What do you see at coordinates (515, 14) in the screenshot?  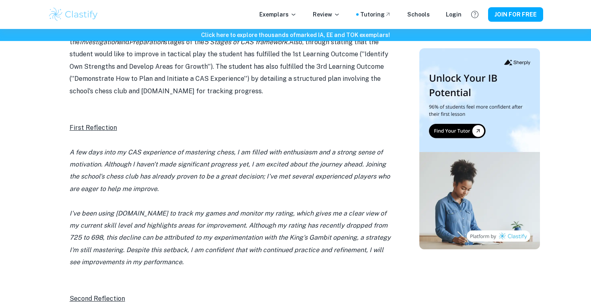 I see `a: JOIN FOR FREE` at bounding box center [515, 14].